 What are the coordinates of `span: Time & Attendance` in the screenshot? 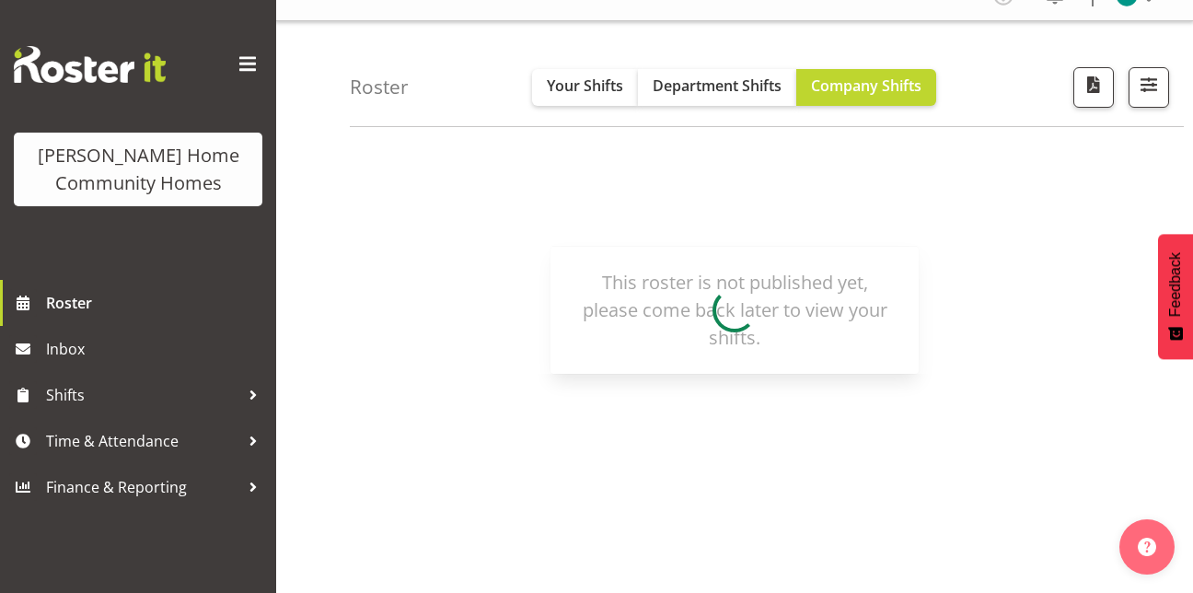 It's located at (143, 441).